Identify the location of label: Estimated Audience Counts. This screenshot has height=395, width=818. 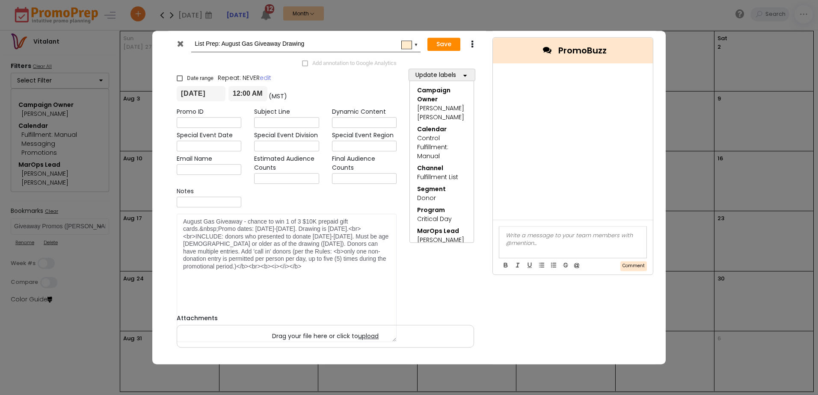
(286, 163).